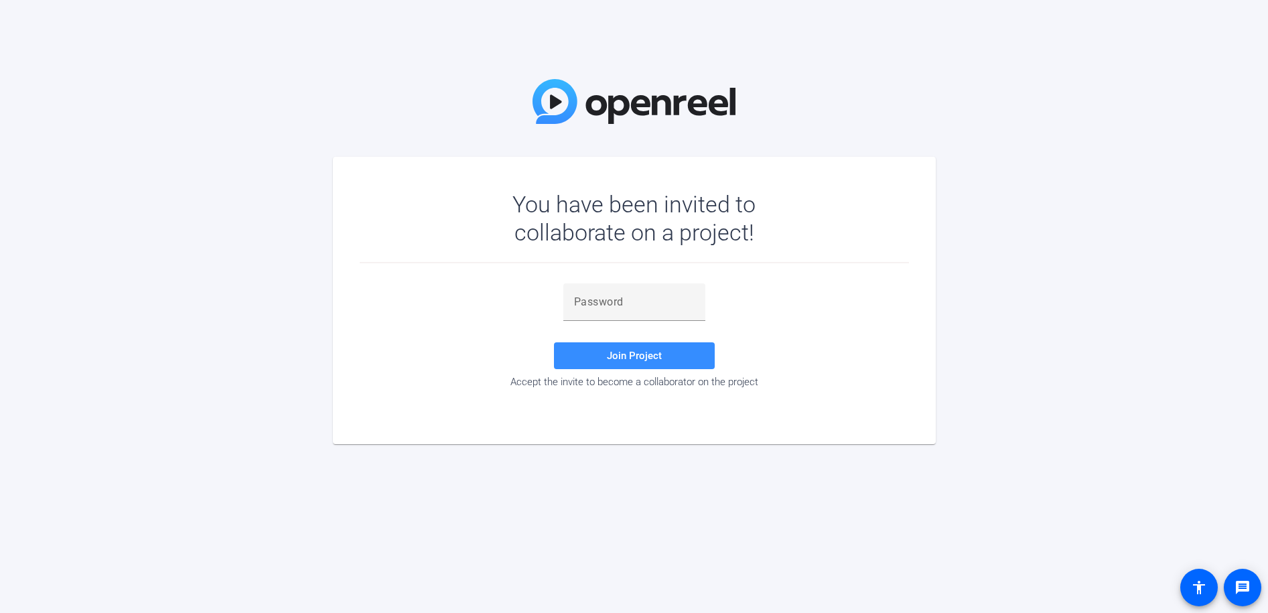 The width and height of the screenshot is (1268, 613). Describe the element at coordinates (1199, 588) in the screenshot. I see `mat-icon: accessibility` at that location.